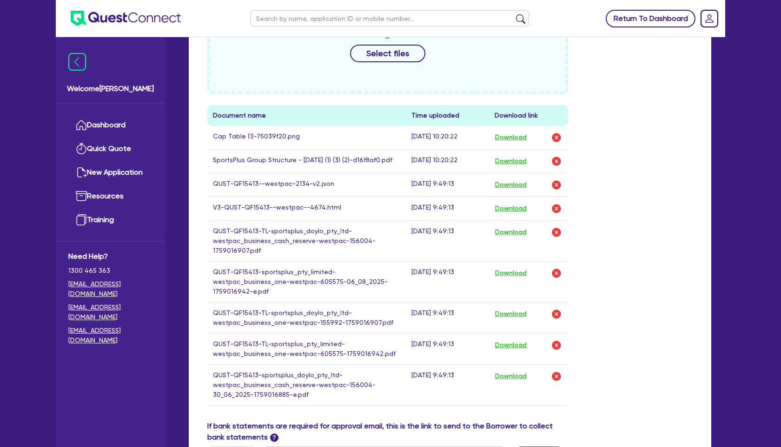  Describe the element at coordinates (306, 349) in the screenshot. I see `td: QUST-QF15413-TL-sportsplus_pty_limited-westpac_business_one-westpac-605575-1759016942.pdf` at that location.